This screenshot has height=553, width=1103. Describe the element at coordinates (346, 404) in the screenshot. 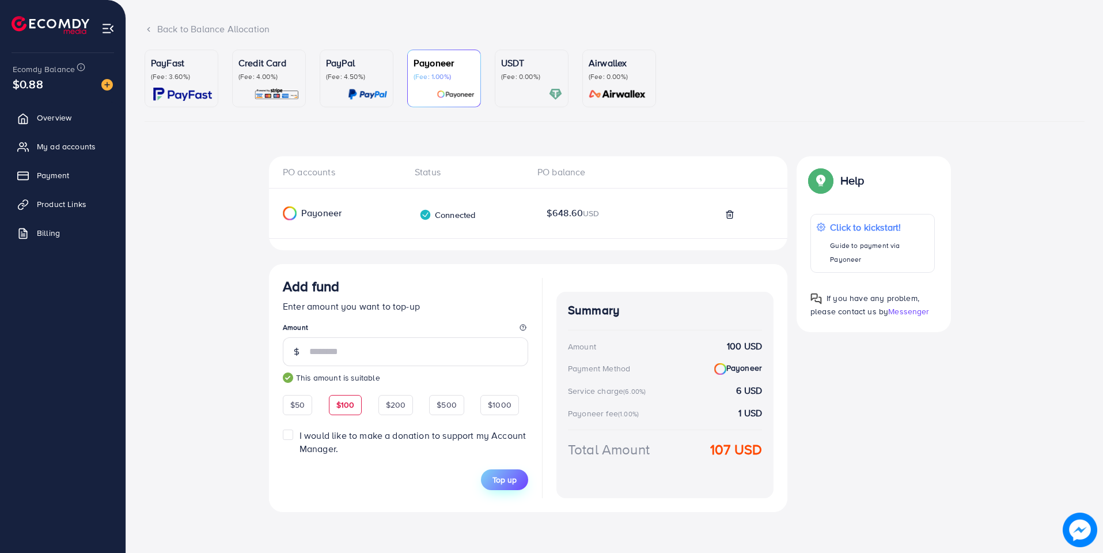

I see `span: $100` at that location.